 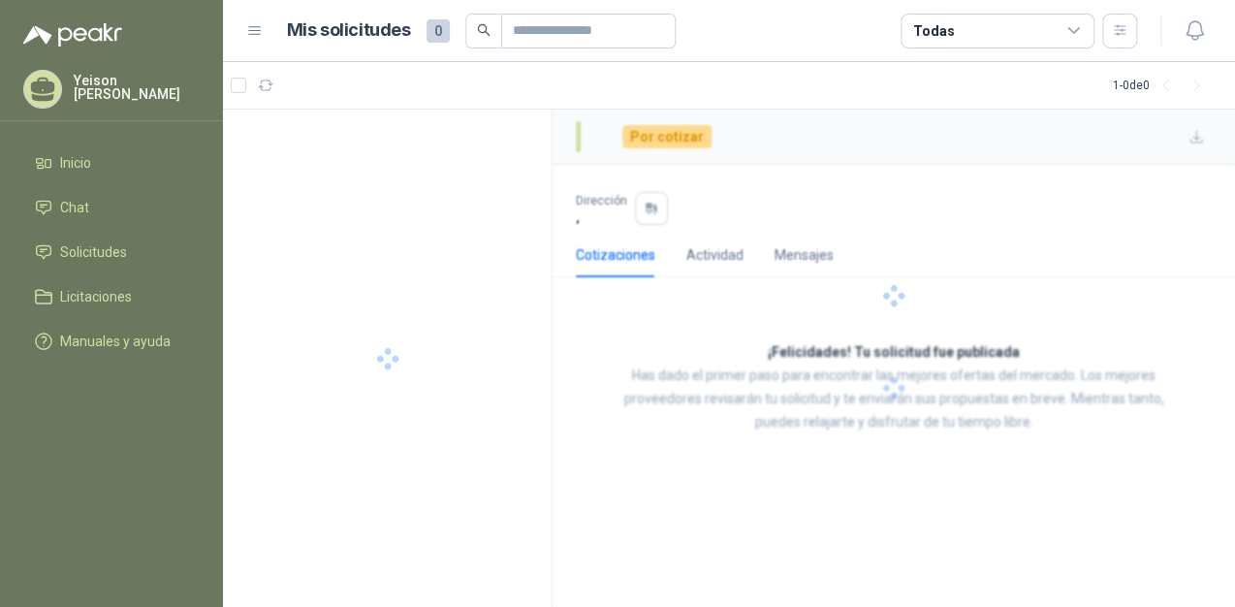 What do you see at coordinates (111, 252) in the screenshot?
I see `a: Solicitudes` at bounding box center [111, 252].